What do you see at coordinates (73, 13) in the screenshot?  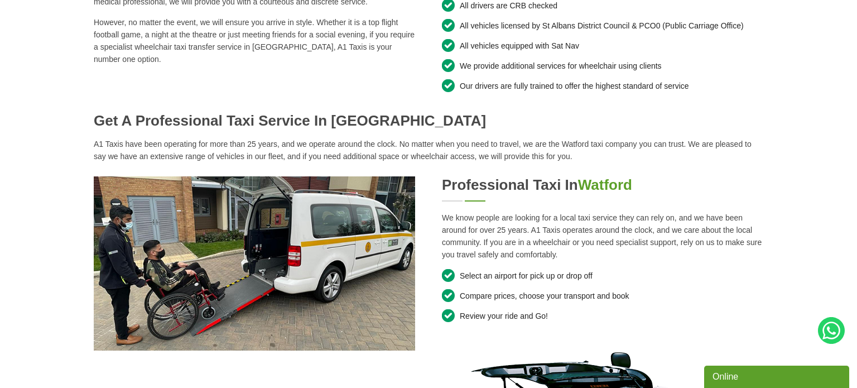 I see `div: Online` at bounding box center [73, 13].